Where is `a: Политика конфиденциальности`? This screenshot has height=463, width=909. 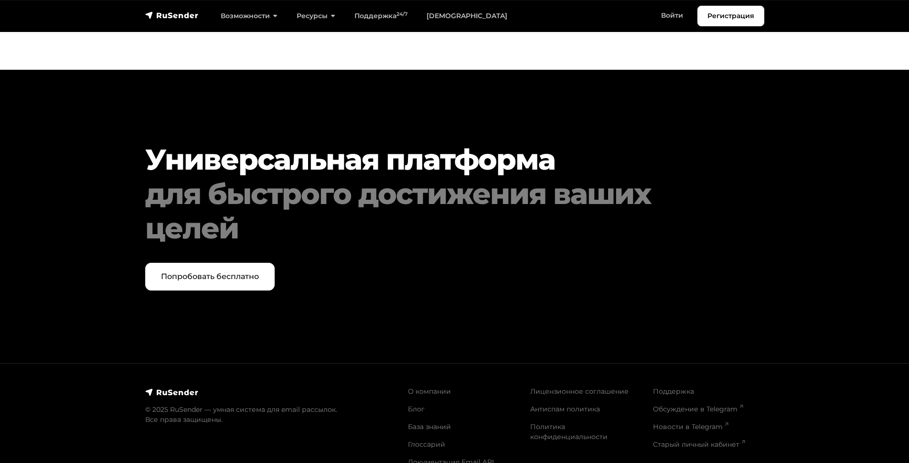
a: Политика конфиденциальности is located at coordinates (569, 431).